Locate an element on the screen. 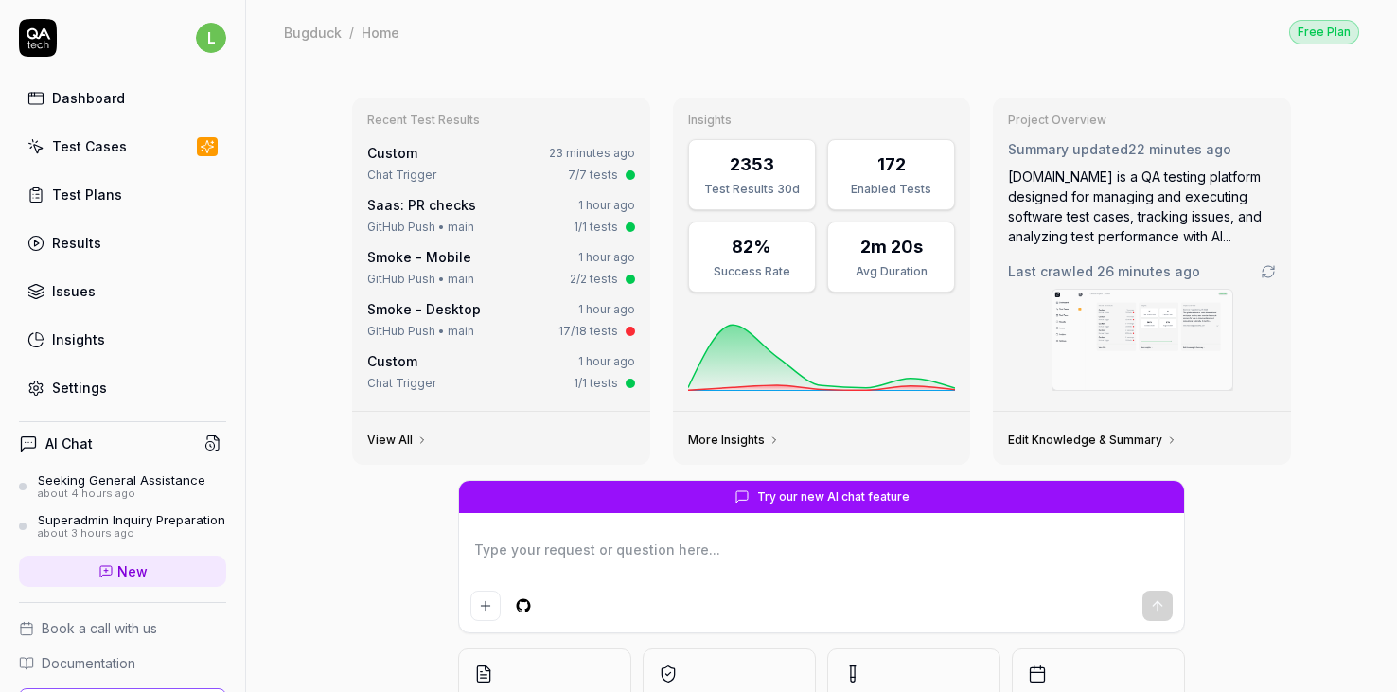 Image resolution: width=1397 pixels, height=692 pixels. a: Smoke - Mobile1 hour agoGitHub Push • main2/2 tests is located at coordinates (501, 267).